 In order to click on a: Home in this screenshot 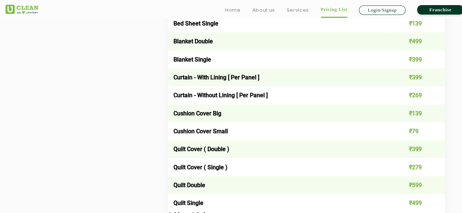, I will do `click(232, 10)`.